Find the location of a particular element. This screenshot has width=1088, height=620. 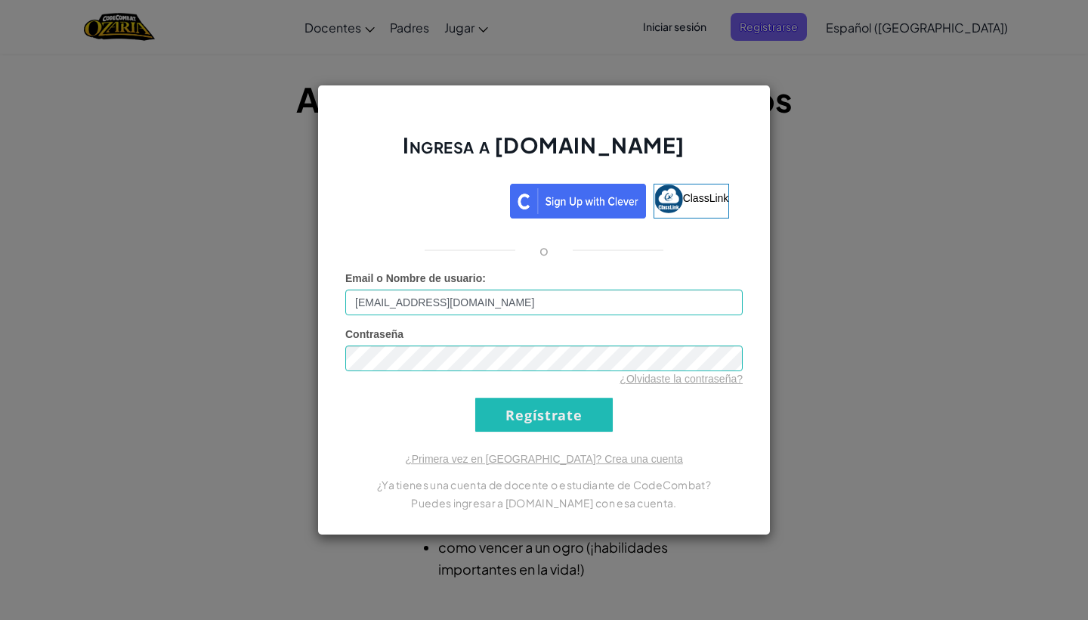

a: ¿Olvidaste la contraseña? is located at coordinates (681, 379).